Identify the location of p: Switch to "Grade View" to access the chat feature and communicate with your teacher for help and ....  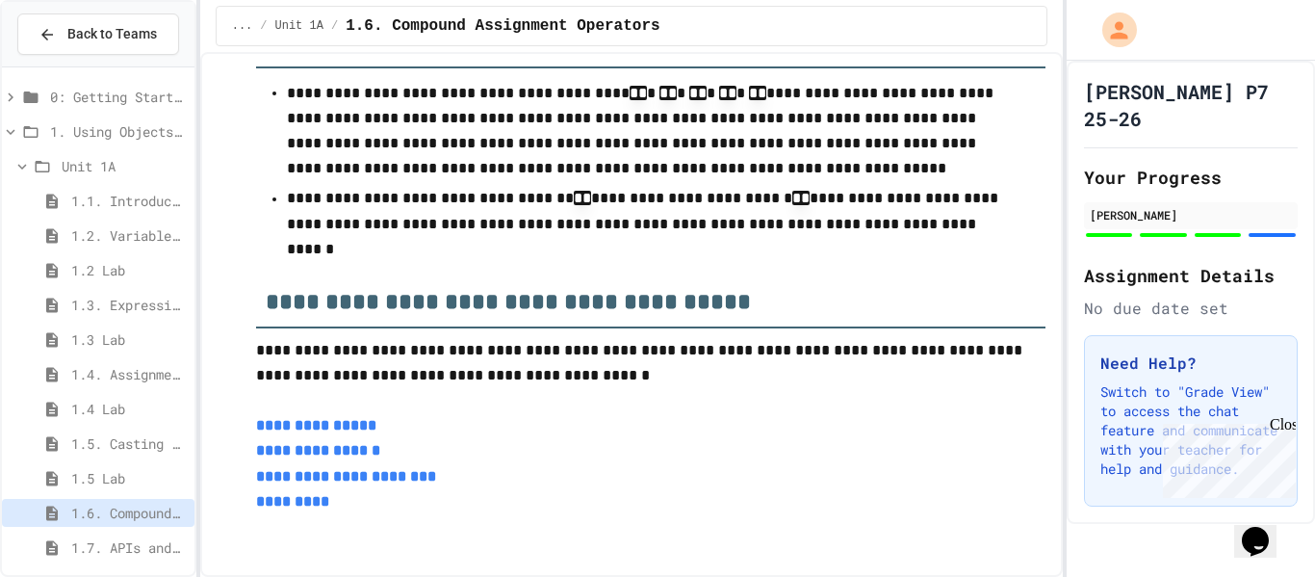
(1191, 430).